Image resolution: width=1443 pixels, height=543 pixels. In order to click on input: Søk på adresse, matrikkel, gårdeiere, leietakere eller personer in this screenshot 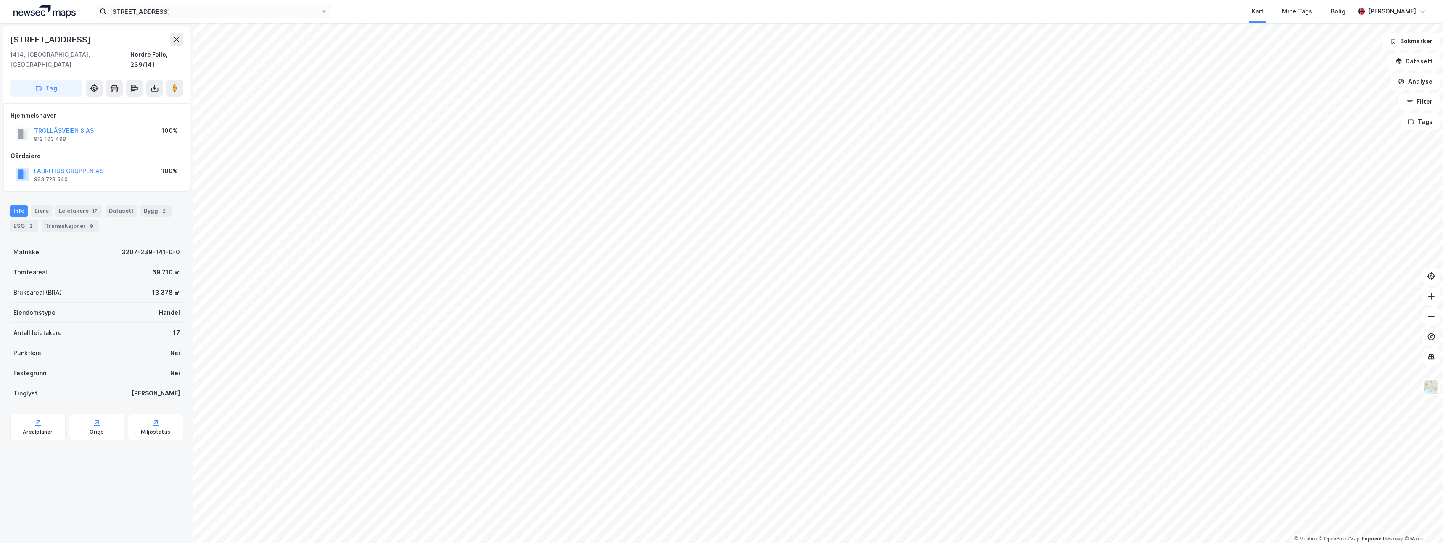, I will do `click(214, 11)`.